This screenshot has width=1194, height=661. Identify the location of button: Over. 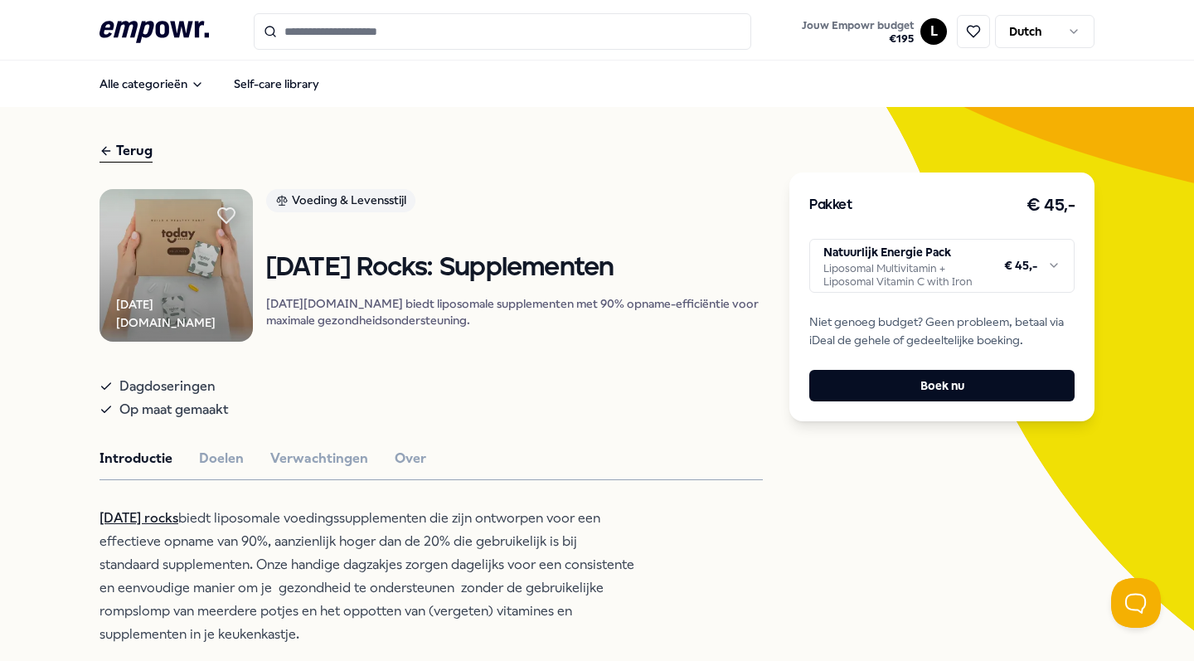
(411, 459).